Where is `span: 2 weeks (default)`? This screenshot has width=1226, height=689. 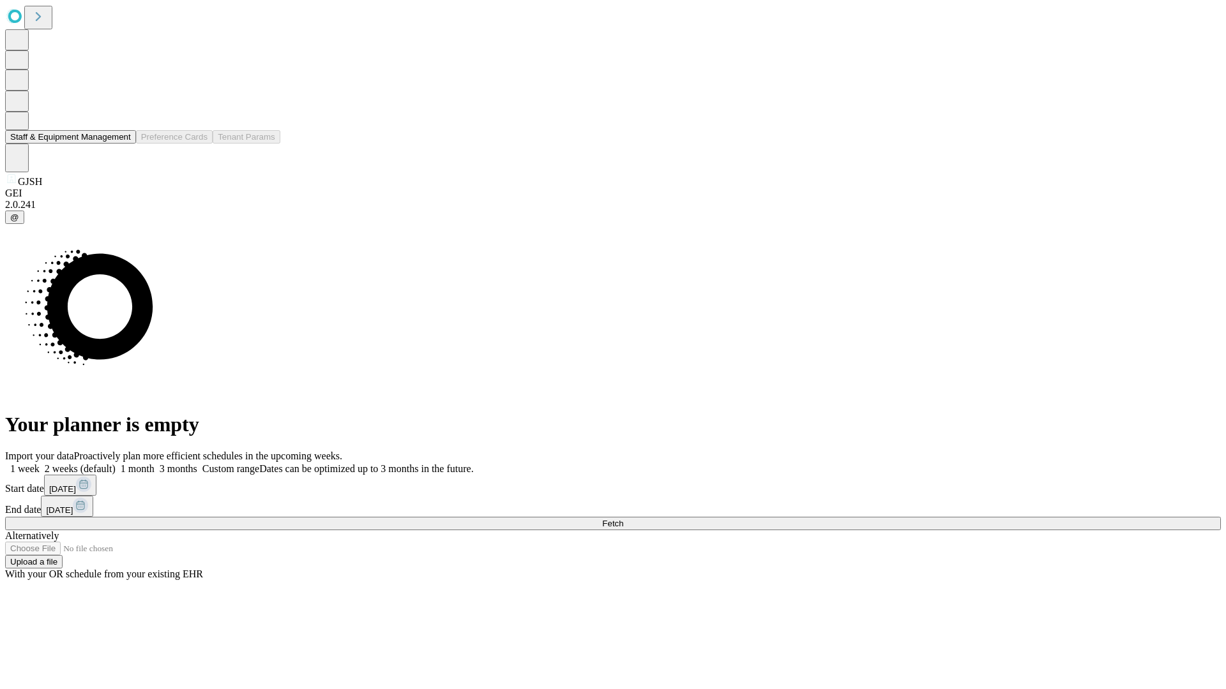
span: 2 weeks (default) is located at coordinates (80, 469).